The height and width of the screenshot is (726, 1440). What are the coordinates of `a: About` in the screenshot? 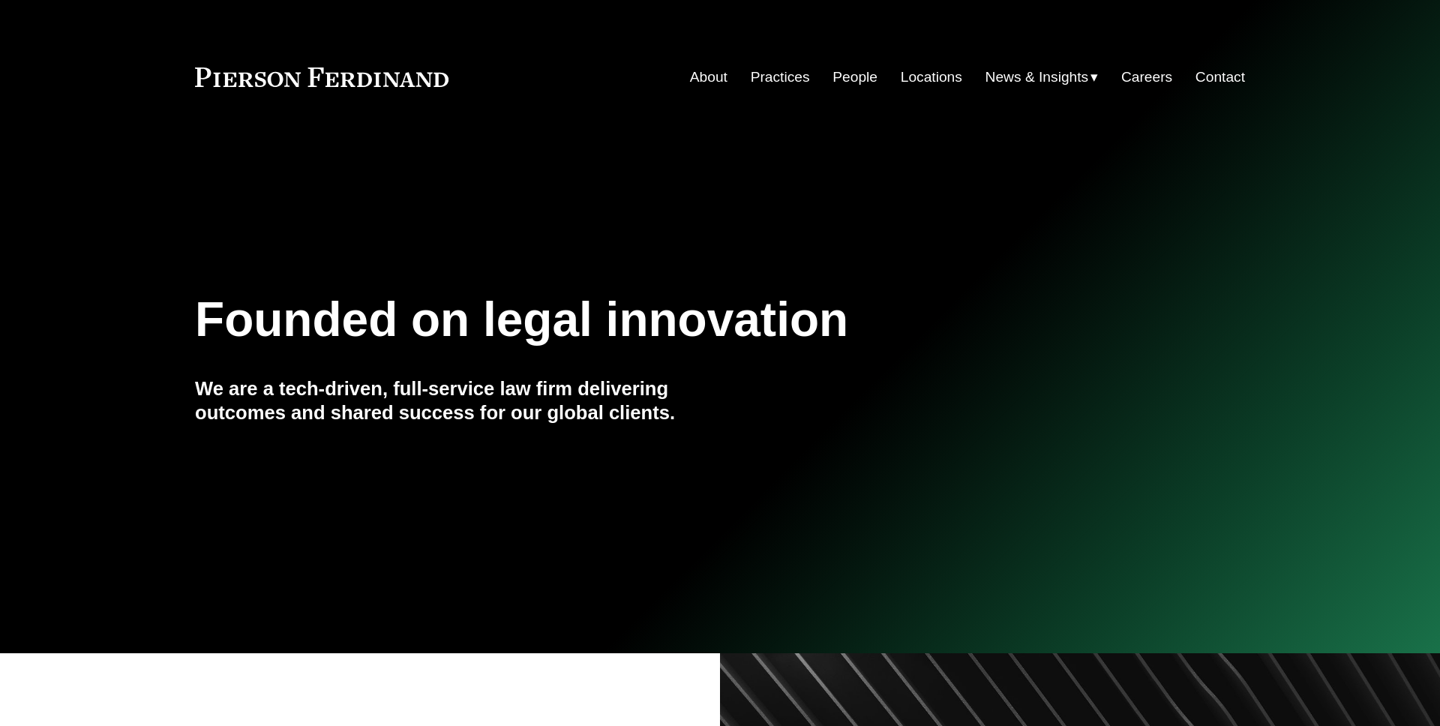 It's located at (709, 77).